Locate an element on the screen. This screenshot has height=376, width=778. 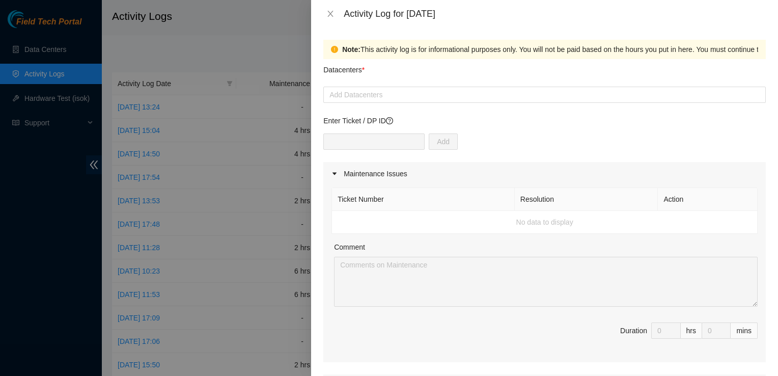
strong: Note: is located at coordinates (351, 49).